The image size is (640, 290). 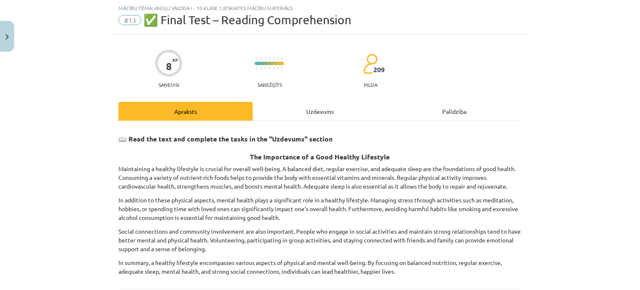 I want to click on p: In summary, a healthy lifestyle encompasses various aspects of physical and mental well-being. By..., so click(x=320, y=267).